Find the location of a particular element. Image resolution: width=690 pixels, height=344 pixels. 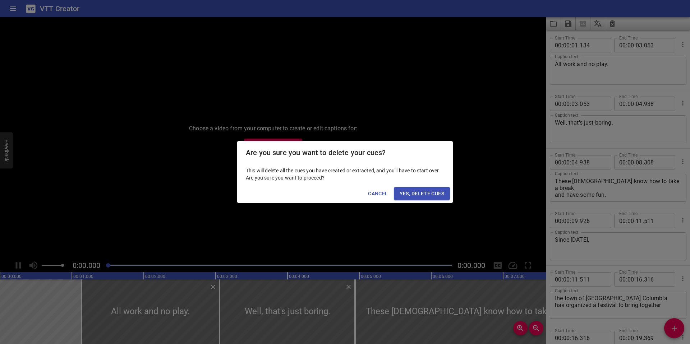

button: Yes, Delete Cues is located at coordinates (422, 194).